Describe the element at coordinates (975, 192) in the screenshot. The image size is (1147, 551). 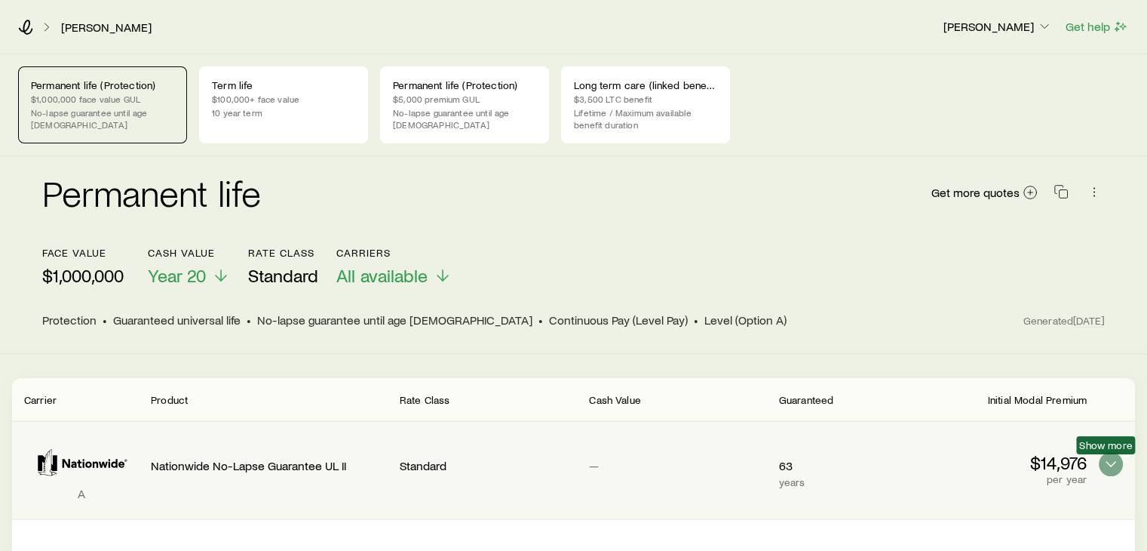
I see `span: Get more quotes` at that location.